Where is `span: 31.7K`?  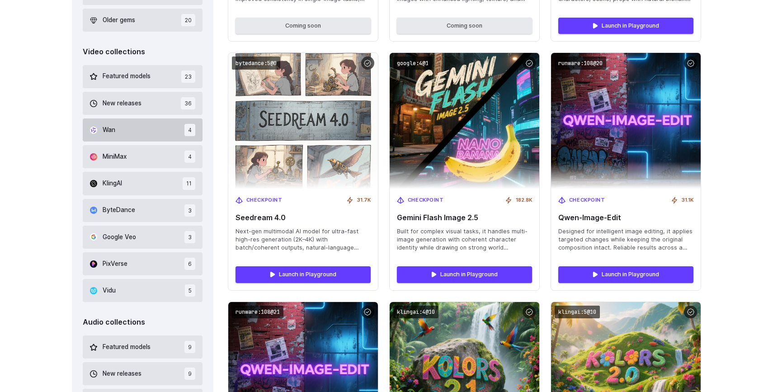 span: 31.7K is located at coordinates (364, 200).